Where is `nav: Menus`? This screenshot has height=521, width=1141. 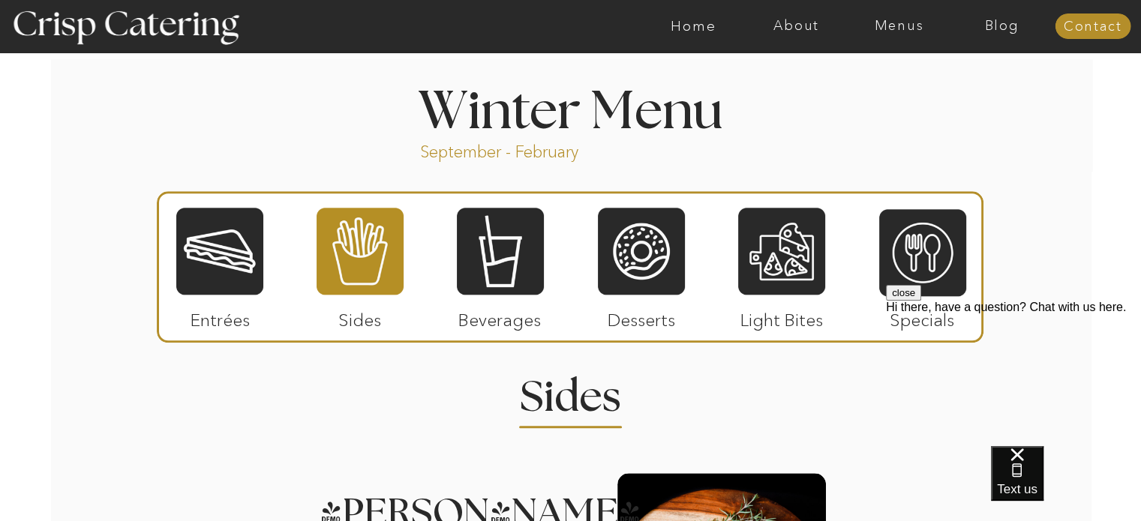
nav: Menus is located at coordinates (898, 26).